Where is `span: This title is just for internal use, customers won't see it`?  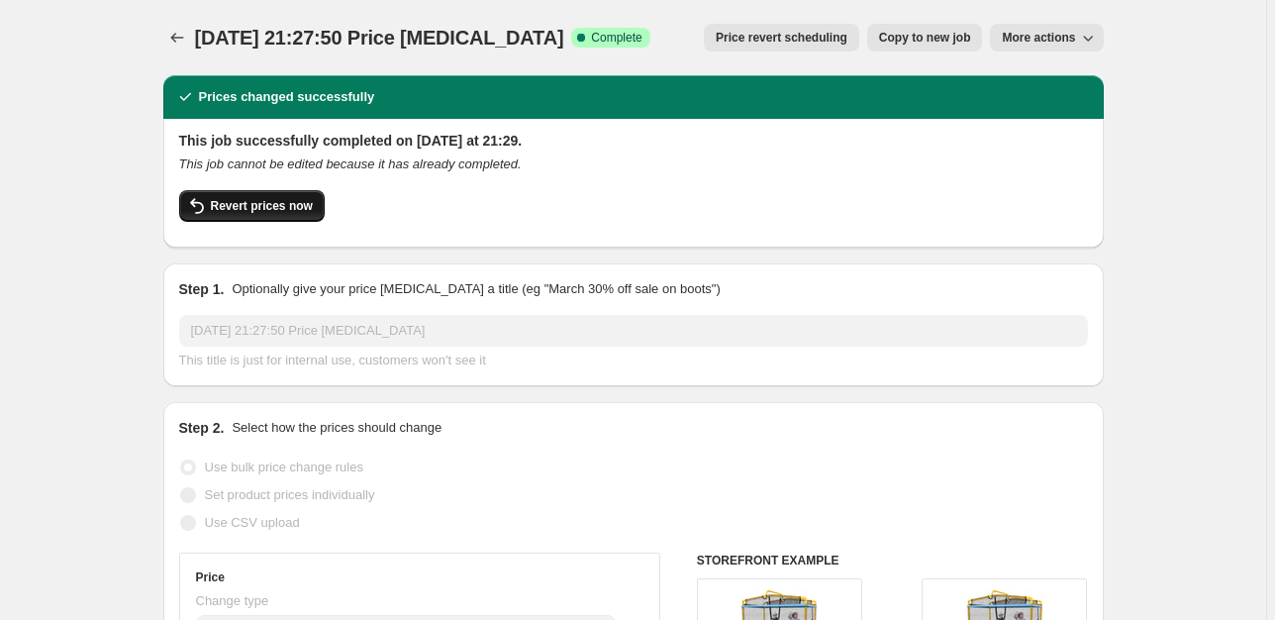 span: This title is just for internal use, customers won't see it is located at coordinates (333, 359).